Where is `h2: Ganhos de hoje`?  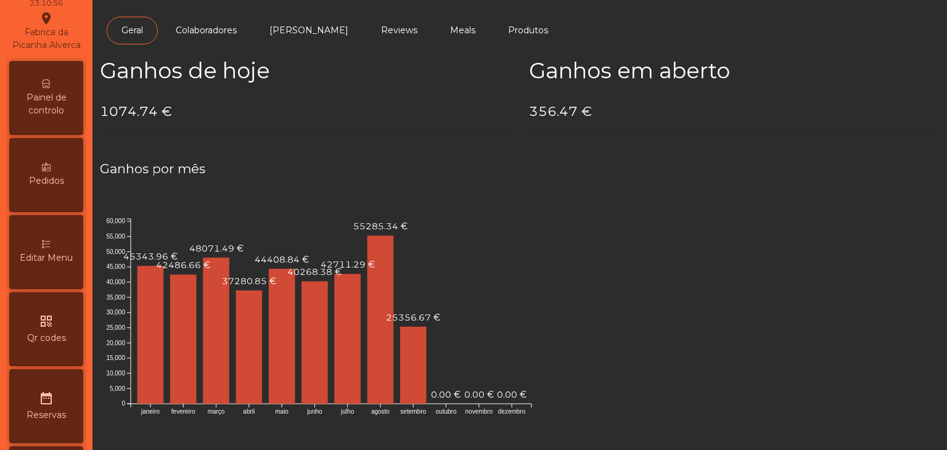
h2: Ganhos de hoje is located at coordinates (305, 71).